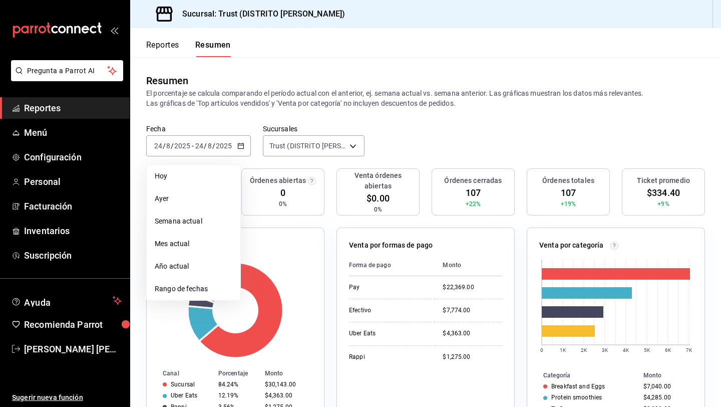 The height and width of the screenshot is (407, 721). What do you see at coordinates (313, 129) in the screenshot?
I see `label: Sucursales` at bounding box center [313, 129].